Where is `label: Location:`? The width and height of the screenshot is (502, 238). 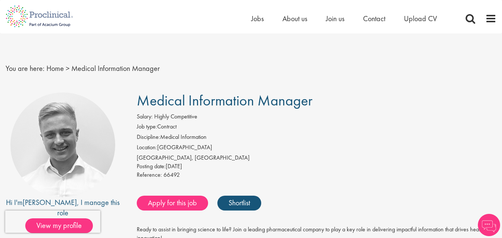
label: Location: is located at coordinates (147, 147).